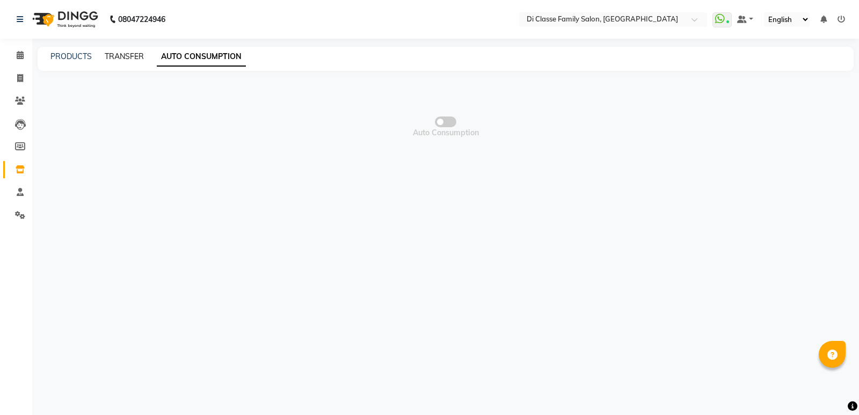 Image resolution: width=859 pixels, height=415 pixels. What do you see at coordinates (71, 56) in the screenshot?
I see `a: PRODUCTS` at bounding box center [71, 56].